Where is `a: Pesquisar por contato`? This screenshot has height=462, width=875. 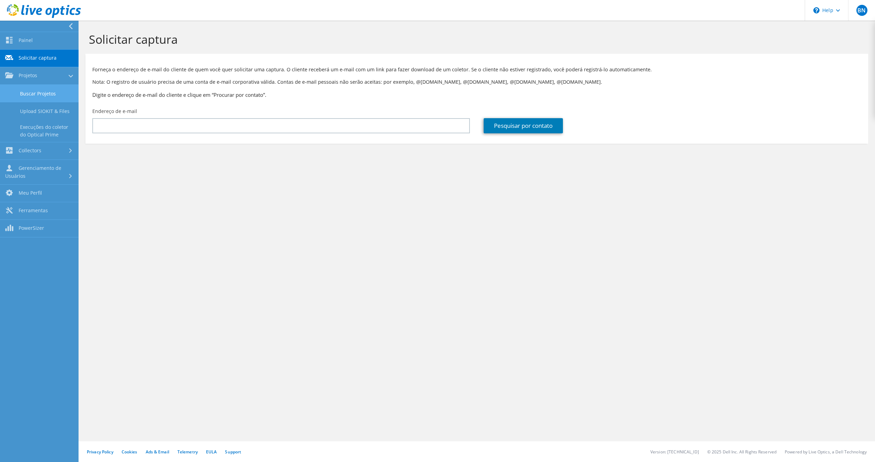 a: Pesquisar por contato is located at coordinates (523, 126).